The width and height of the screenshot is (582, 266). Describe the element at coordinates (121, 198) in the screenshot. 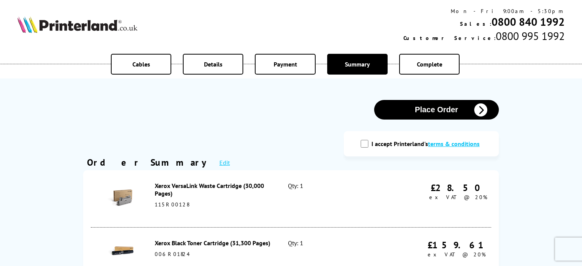

I see `img: Xerox VersaLink Waste Cartridge (30,000 Pages)` at that location.